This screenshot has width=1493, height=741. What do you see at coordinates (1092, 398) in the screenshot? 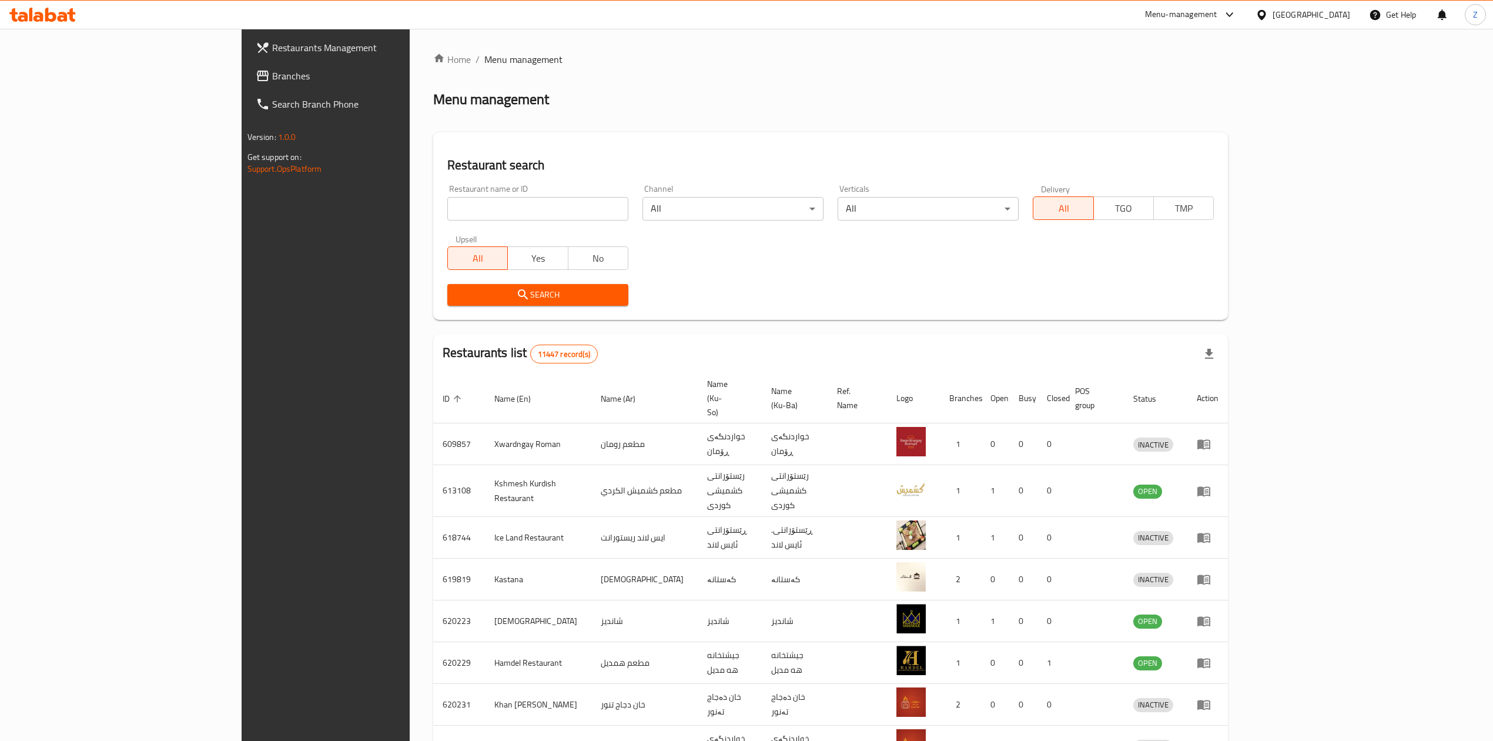
I see `span: POS group` at bounding box center [1092, 398].